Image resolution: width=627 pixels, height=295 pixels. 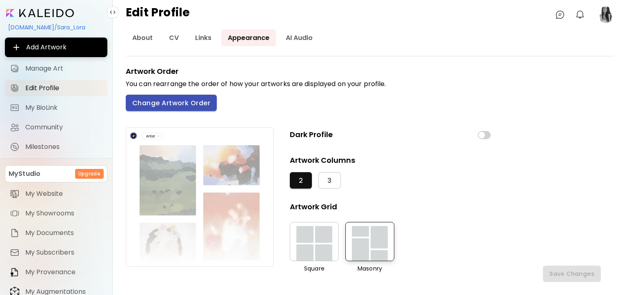 I want to click on img: Milestones icon, so click(x=15, y=147).